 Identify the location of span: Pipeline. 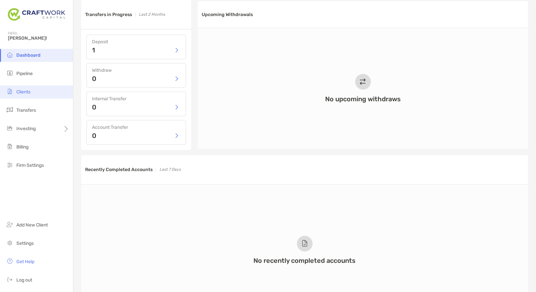
(25, 73).